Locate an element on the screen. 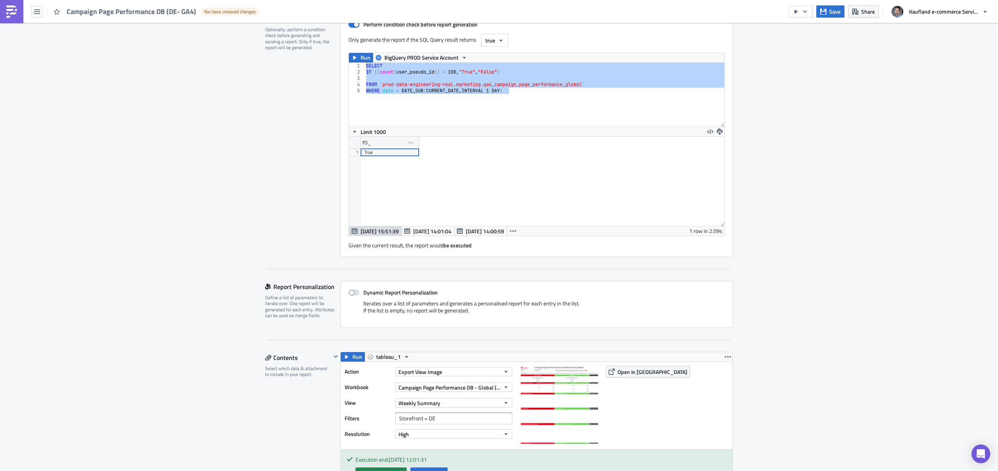 Image resolution: width=998 pixels, height=471 pixels. div: Optionally, perform a condition check before generating and sending a report. Only if true, the r... is located at coordinates (300, 39).